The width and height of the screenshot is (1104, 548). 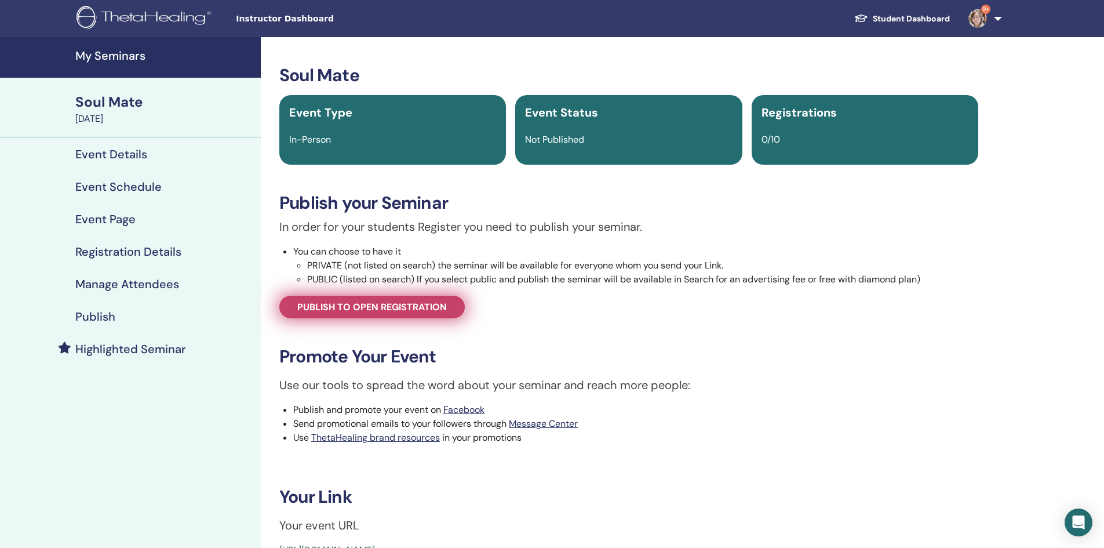 What do you see at coordinates (629, 497) in the screenshot?
I see `h3: Your Link` at bounding box center [629, 497].